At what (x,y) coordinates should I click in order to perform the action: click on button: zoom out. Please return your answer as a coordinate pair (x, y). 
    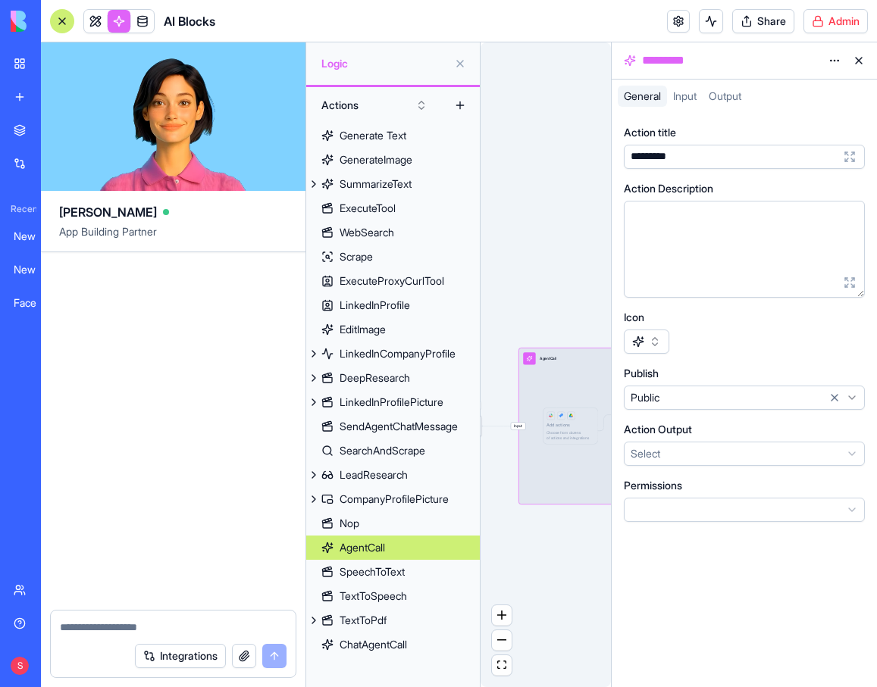
    Looking at the image, I should click on (502, 640).